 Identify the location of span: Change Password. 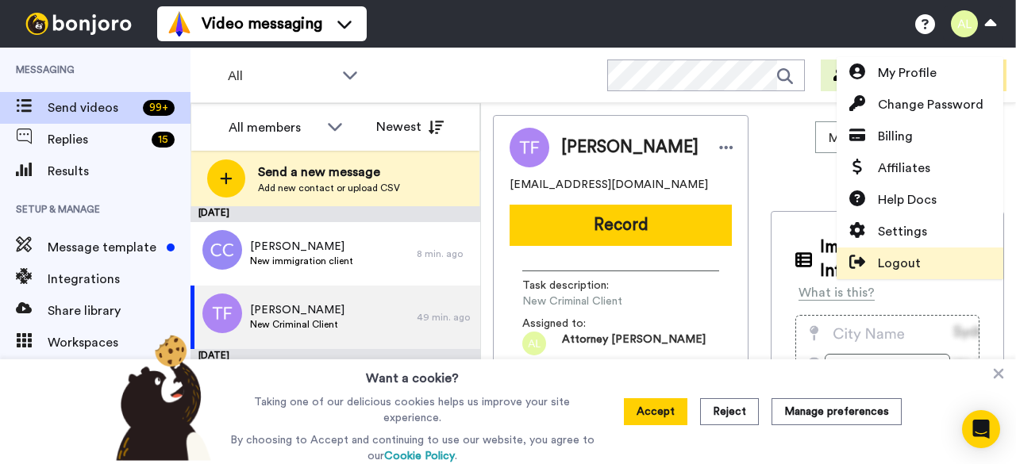
(931, 105).